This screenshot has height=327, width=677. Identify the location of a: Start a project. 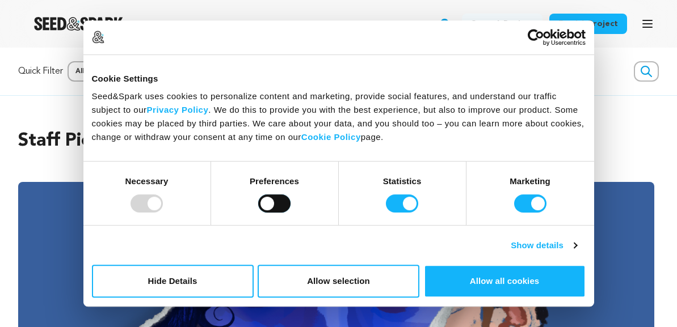
(502, 24).